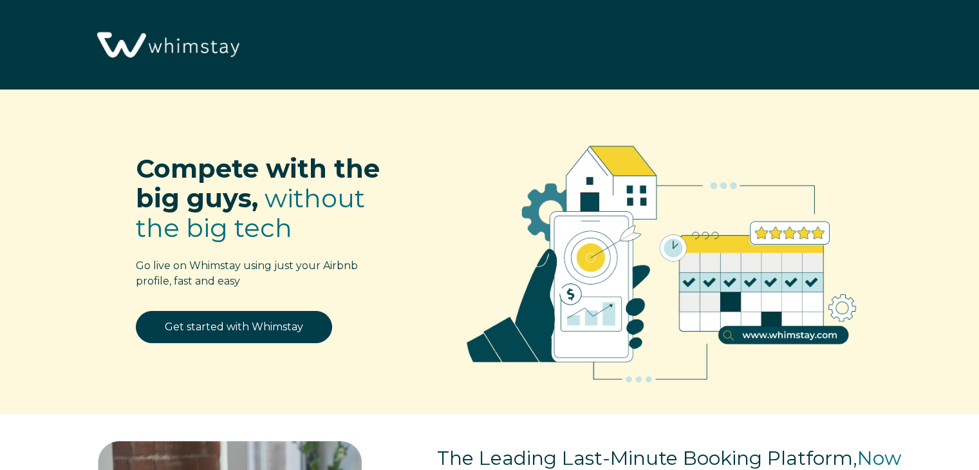 The width and height of the screenshot is (979, 470). I want to click on span: without the big tech, so click(250, 212).